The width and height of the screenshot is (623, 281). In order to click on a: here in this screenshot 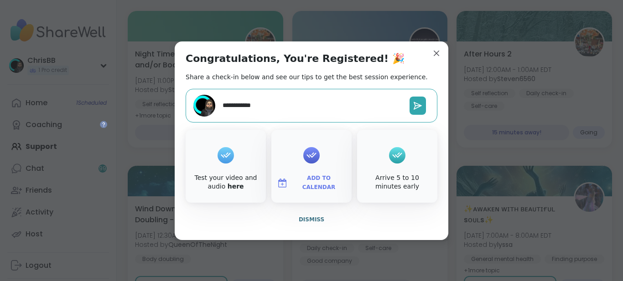, I will do `click(236, 187)`.